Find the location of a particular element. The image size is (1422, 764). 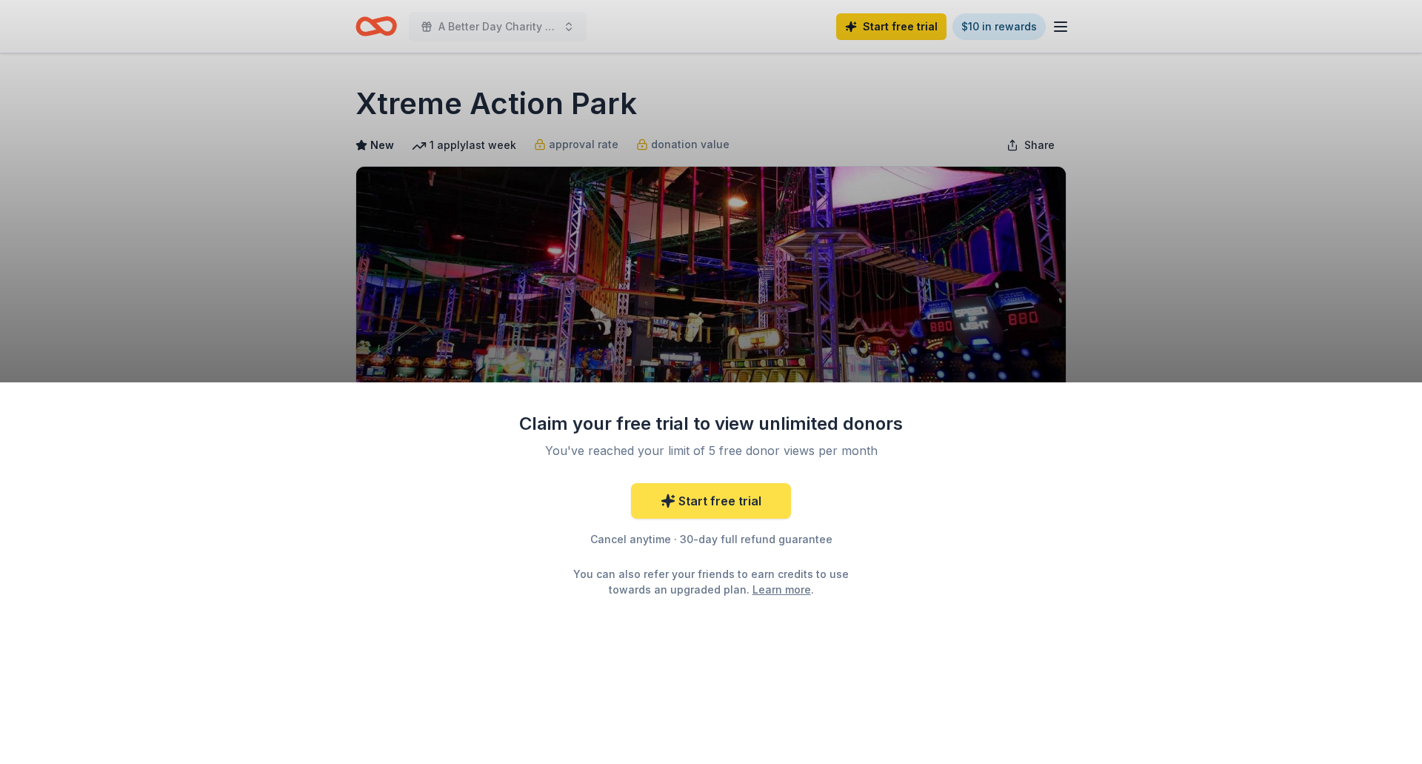

div: You can also refer your friends to earn credits to use towards an upgraded plan. . is located at coordinates (711, 582).